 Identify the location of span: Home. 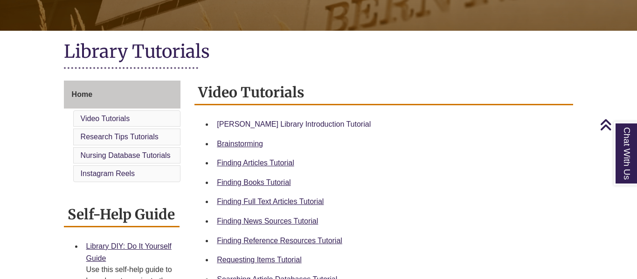
(82, 94).